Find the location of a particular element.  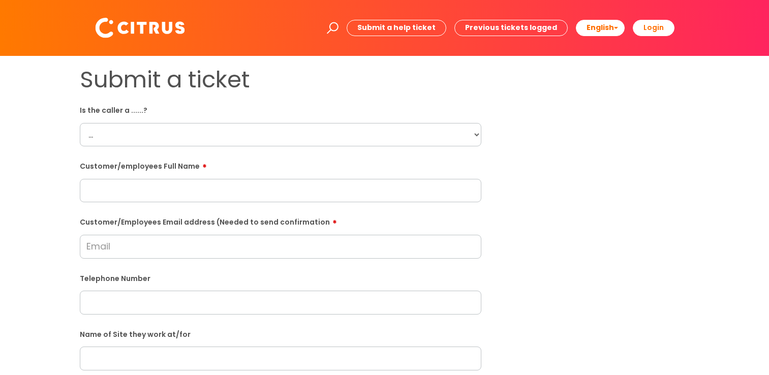

label: Name of Site they work at/for is located at coordinates (280, 333).